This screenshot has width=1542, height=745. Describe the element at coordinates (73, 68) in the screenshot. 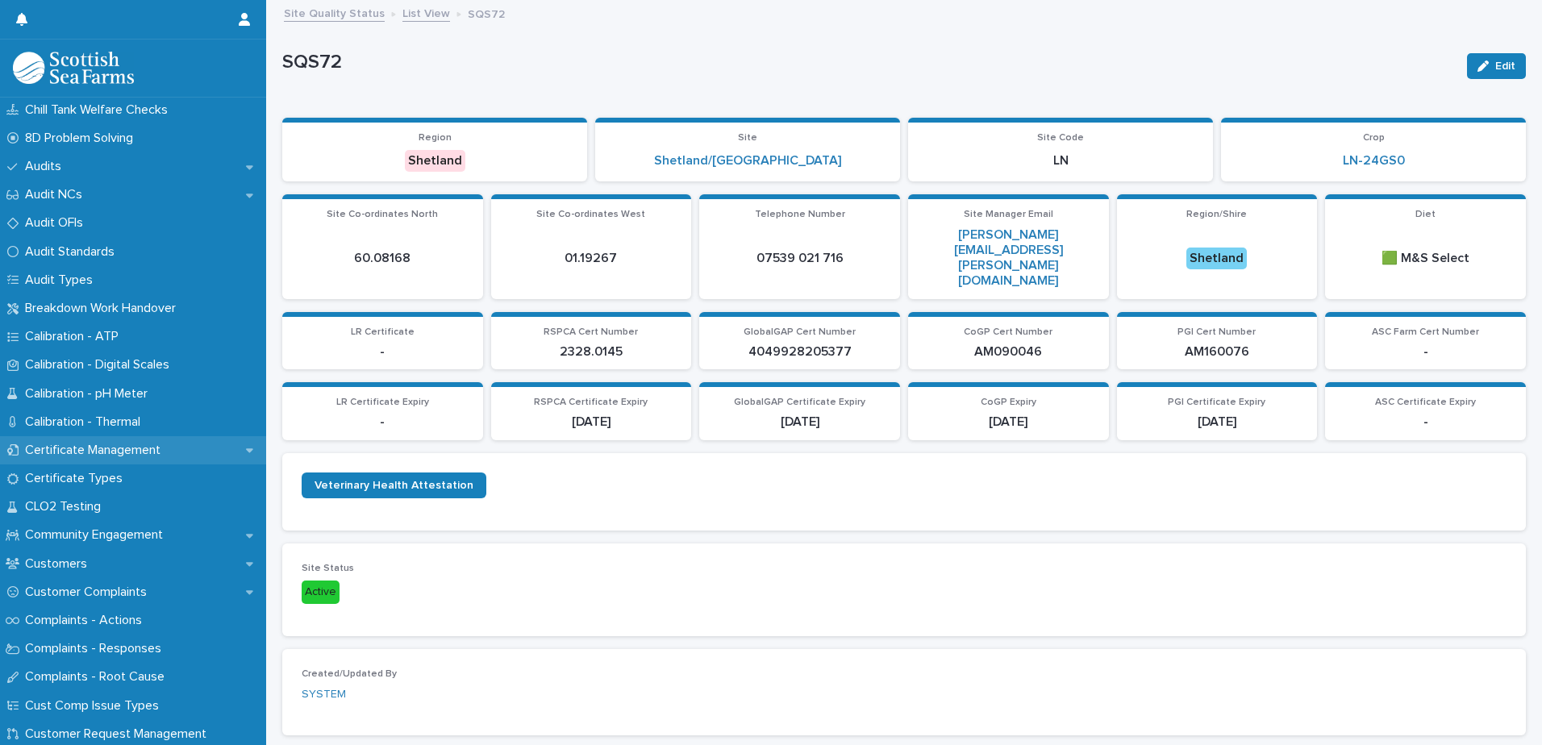

I see `img: mMrefqRFQpe26GRNOUkG` at that location.